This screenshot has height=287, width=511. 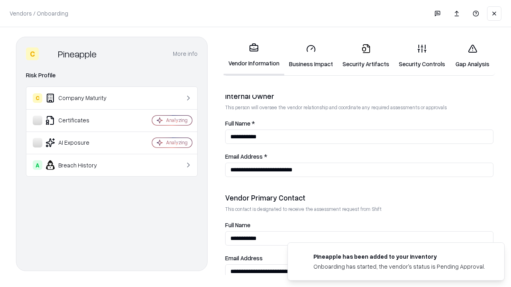 What do you see at coordinates (254, 56) in the screenshot?
I see `a: Vendor Information` at bounding box center [254, 56].